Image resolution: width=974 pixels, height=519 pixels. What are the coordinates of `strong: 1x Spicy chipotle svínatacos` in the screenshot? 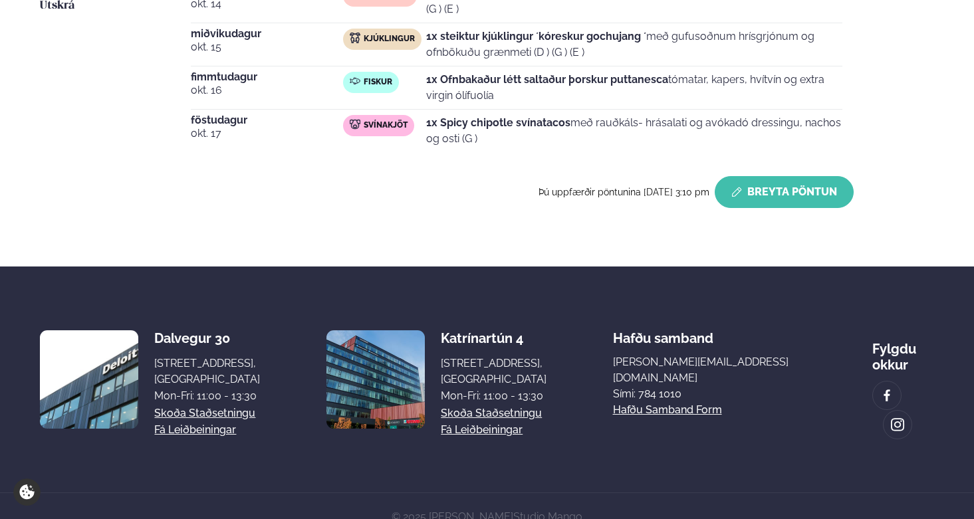 It's located at (498, 122).